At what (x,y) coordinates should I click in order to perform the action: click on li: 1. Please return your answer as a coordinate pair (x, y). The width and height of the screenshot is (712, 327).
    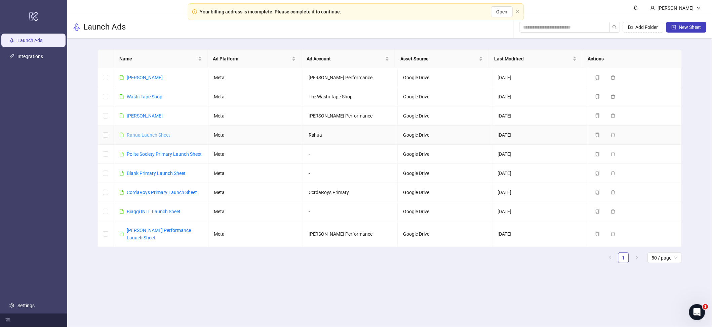
    Looking at the image, I should click on (624, 258).